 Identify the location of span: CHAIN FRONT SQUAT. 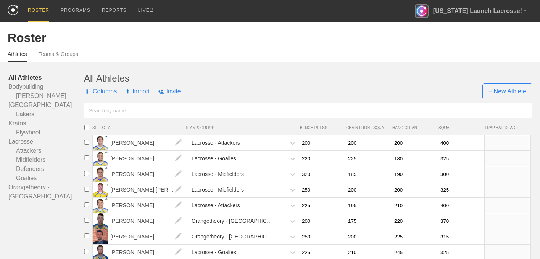
(367, 128).